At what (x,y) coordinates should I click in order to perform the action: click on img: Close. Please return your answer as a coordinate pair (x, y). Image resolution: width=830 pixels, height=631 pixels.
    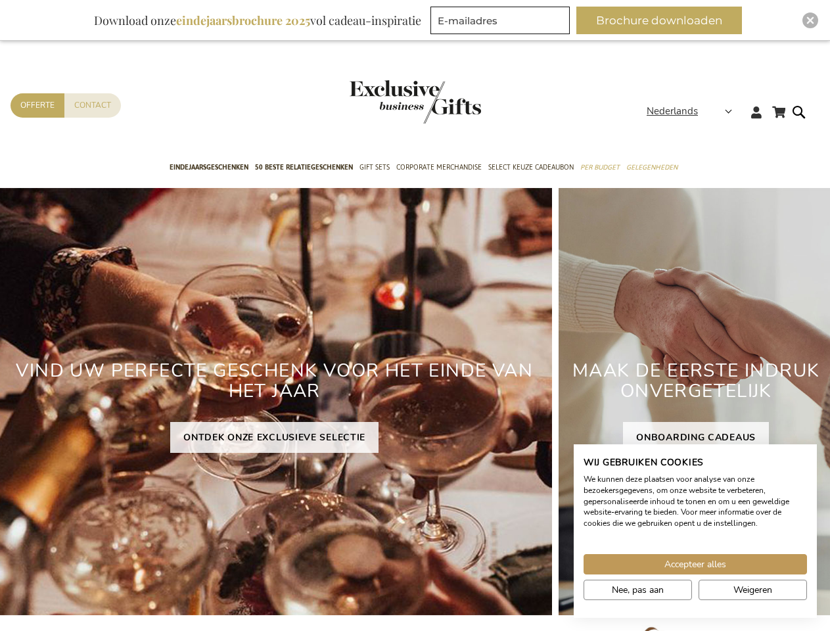
    Looking at the image, I should click on (810, 20).